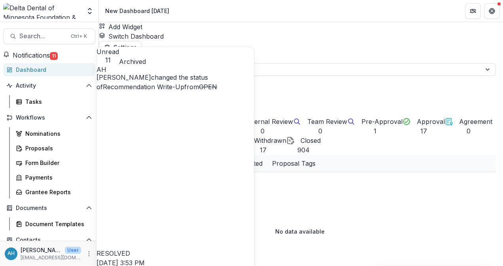 This screenshot has width=503, height=266. I want to click on button: Open Workflows, so click(49, 118).